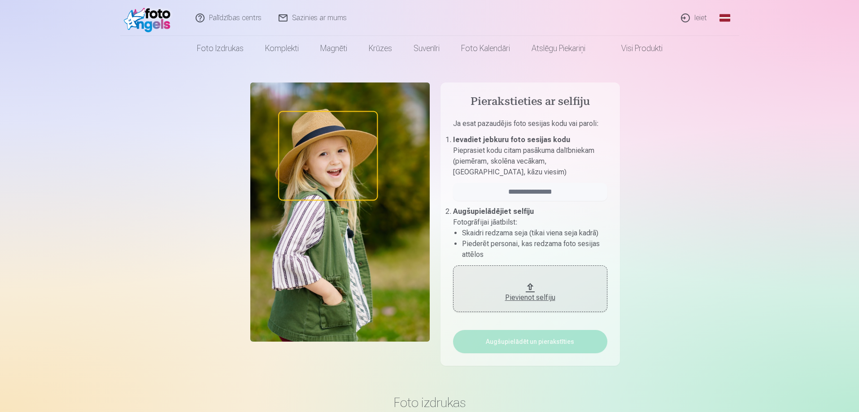  Describe the element at coordinates (426, 48) in the screenshot. I see `a: Suvenīri` at that location.